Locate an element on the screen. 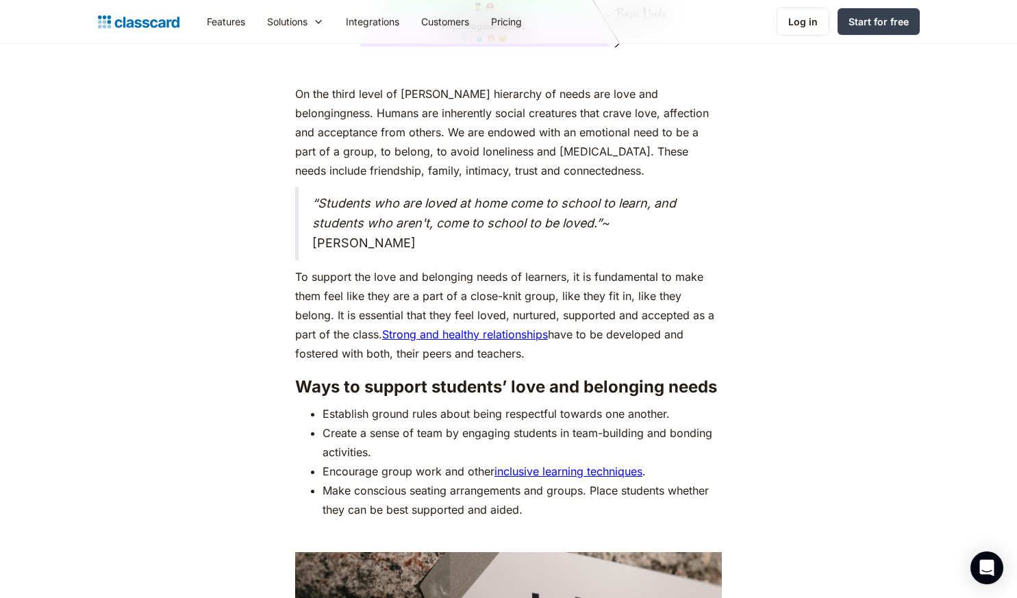 This screenshot has width=1017, height=598. li: Establish ground rules about being respectful towards one another. is located at coordinates (522, 414).